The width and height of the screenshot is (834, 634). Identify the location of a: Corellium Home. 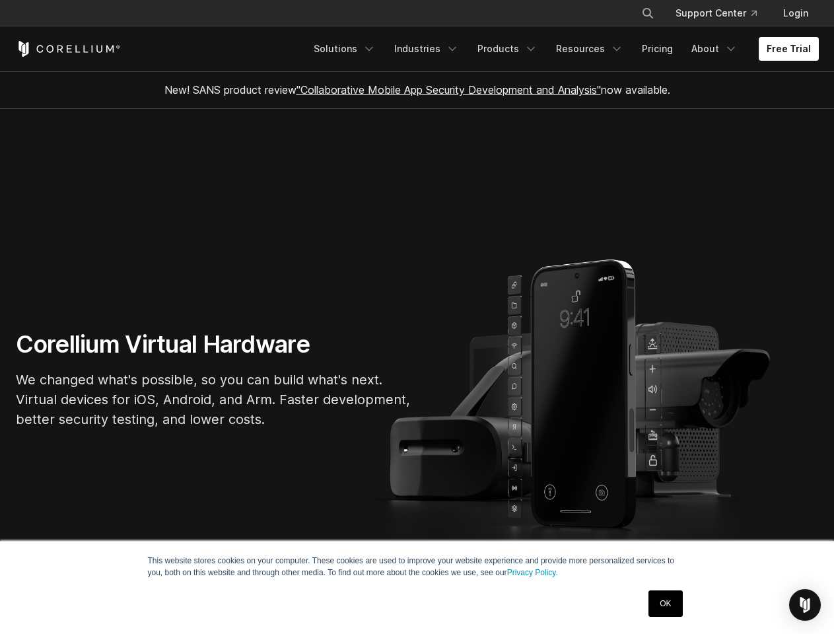
(68, 49).